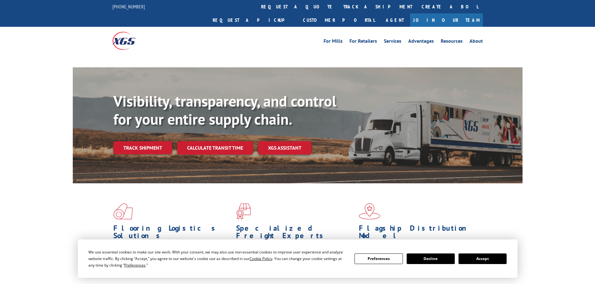 The height and width of the screenshot is (284, 595). What do you see at coordinates (243, 212) in the screenshot?
I see `img: xgs-icon-focused-on-flooring-red` at bounding box center [243, 212].